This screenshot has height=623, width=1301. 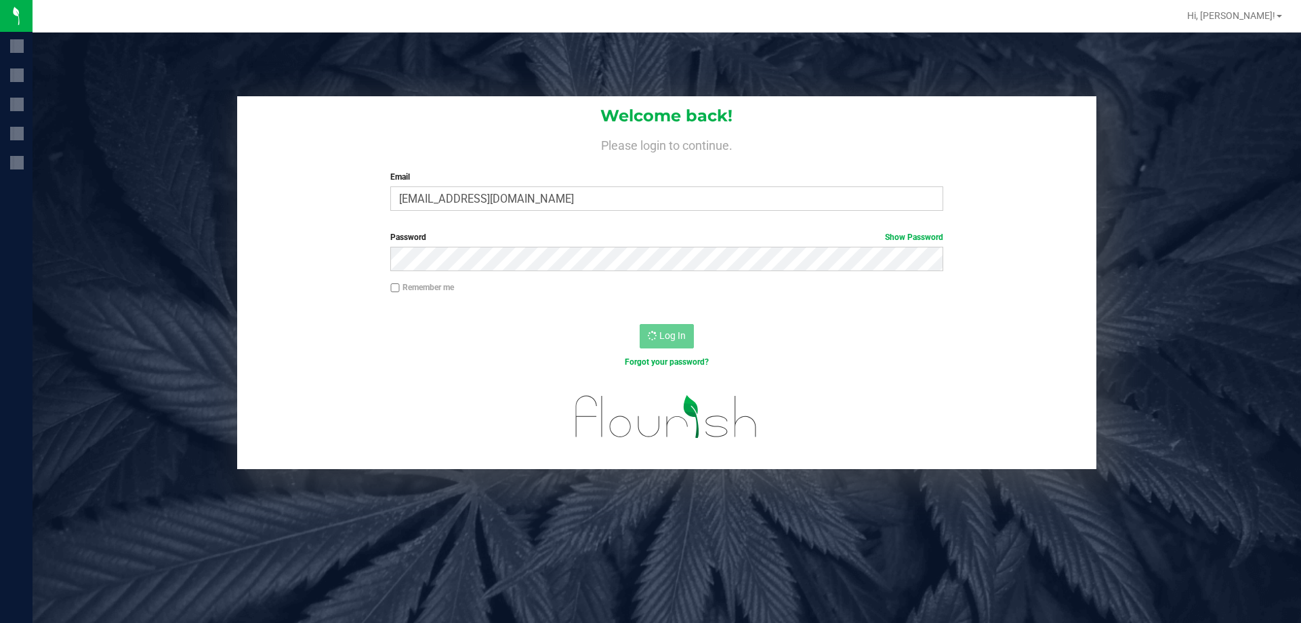 I want to click on button: Log In, so click(x=667, y=336).